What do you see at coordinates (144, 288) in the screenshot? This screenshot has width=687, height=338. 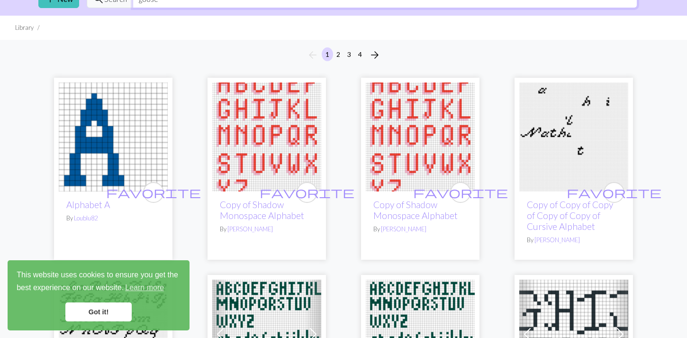 I see `a: learn more about cookies` at bounding box center [144, 288].